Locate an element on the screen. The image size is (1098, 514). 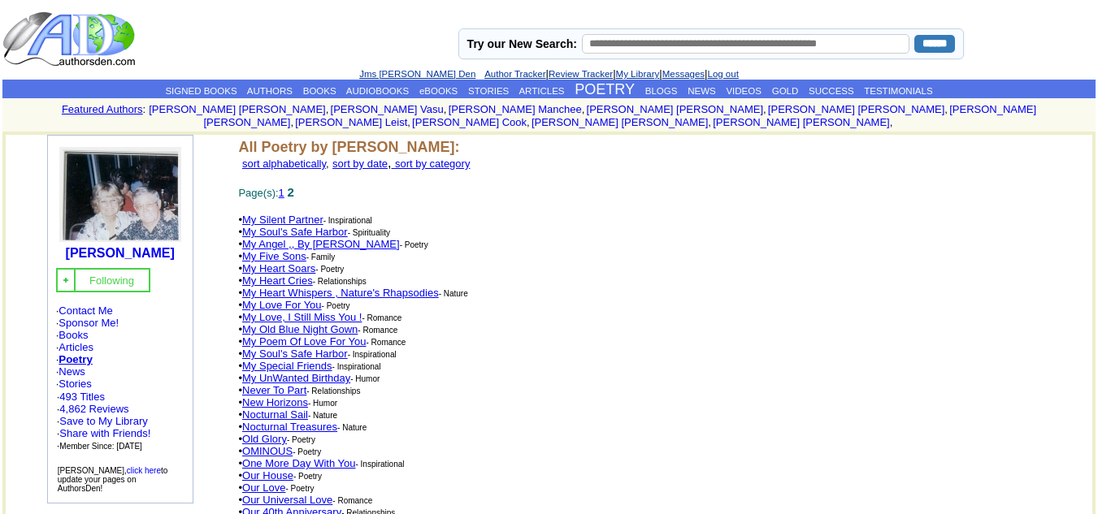
a: AUDIOBOOKS is located at coordinates (377, 91).